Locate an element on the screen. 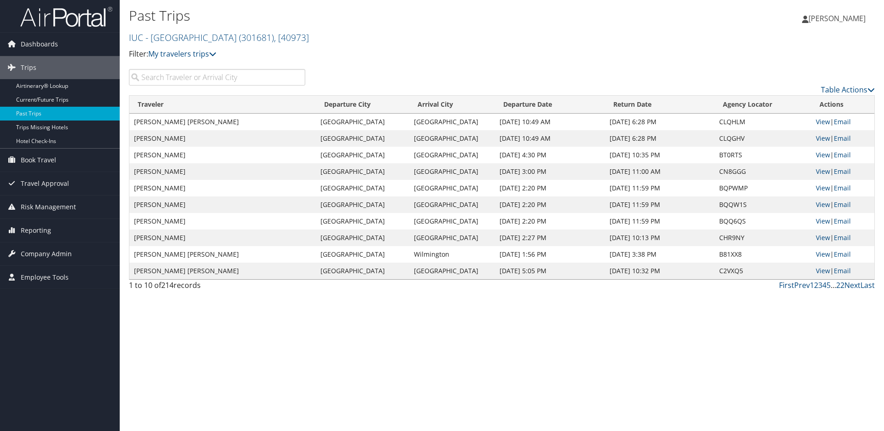 The width and height of the screenshot is (884, 431). td: BQQW1S is located at coordinates (763, 205).